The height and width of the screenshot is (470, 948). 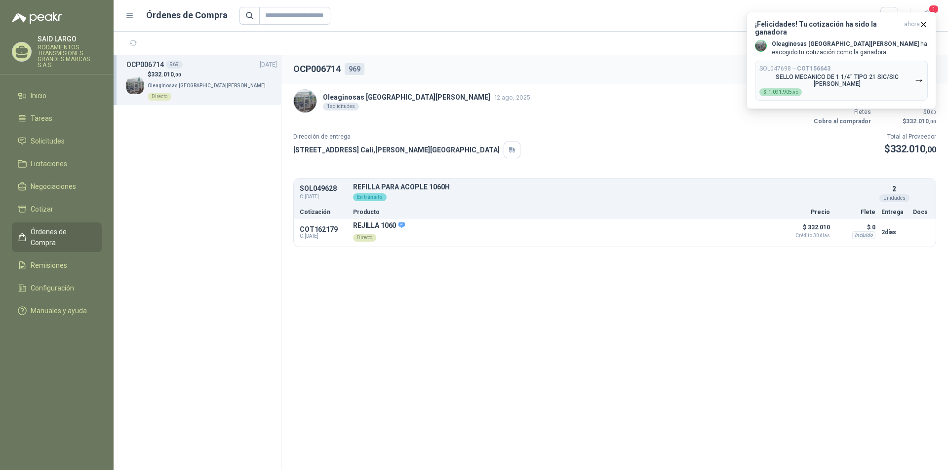 What do you see at coordinates (841, 121) in the screenshot?
I see `p: Cobro al comprador` at bounding box center [841, 121].